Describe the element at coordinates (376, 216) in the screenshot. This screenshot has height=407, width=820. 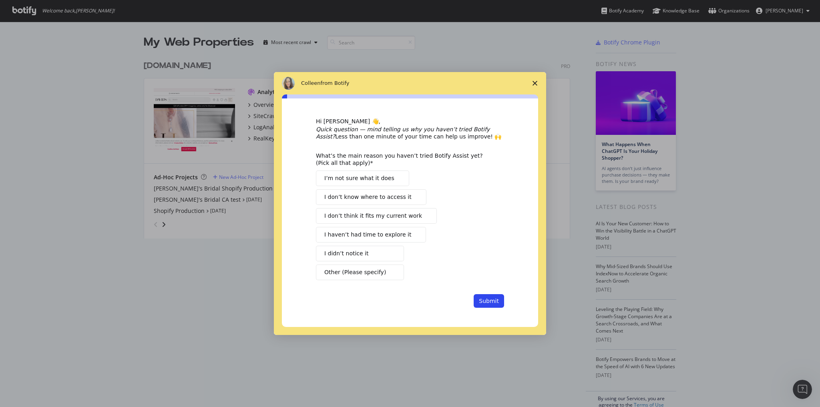
I see `button: I don’t think it fits my current work` at that location.